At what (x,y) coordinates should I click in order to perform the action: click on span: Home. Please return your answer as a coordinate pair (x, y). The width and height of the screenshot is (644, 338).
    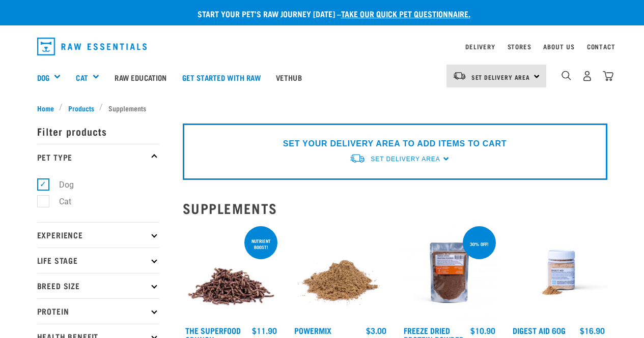
    Looking at the image, I should click on (45, 108).